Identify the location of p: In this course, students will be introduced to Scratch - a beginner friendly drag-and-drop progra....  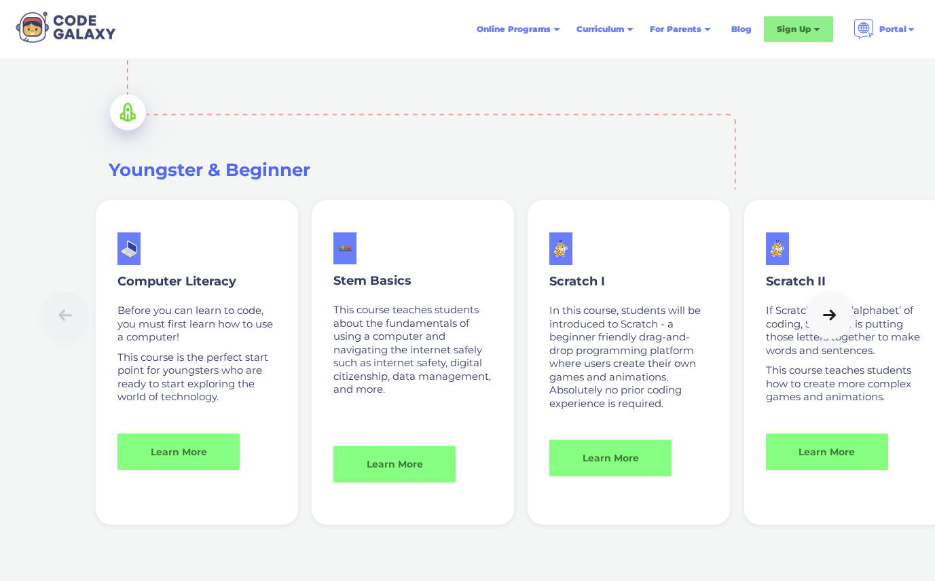
(629, 357).